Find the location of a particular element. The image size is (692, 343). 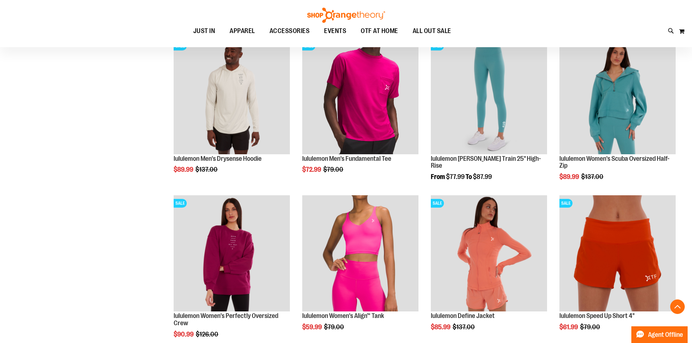

img: Product image for lululemon Womens Scuba Oversized Half Zip is located at coordinates (617, 96).